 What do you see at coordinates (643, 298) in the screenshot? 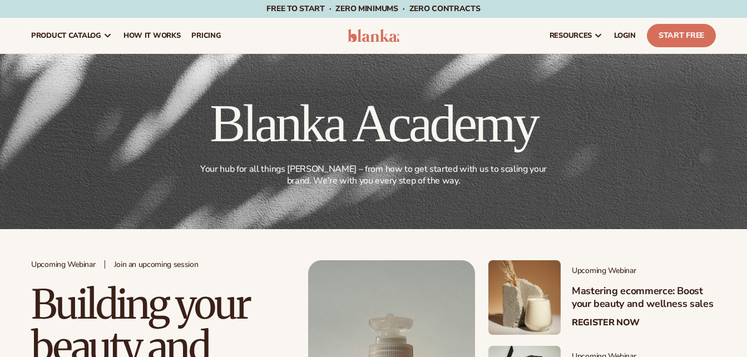
I see `h3: Mastering ecommerce: Boost your beauty and wellness sales` at bounding box center [643, 298].